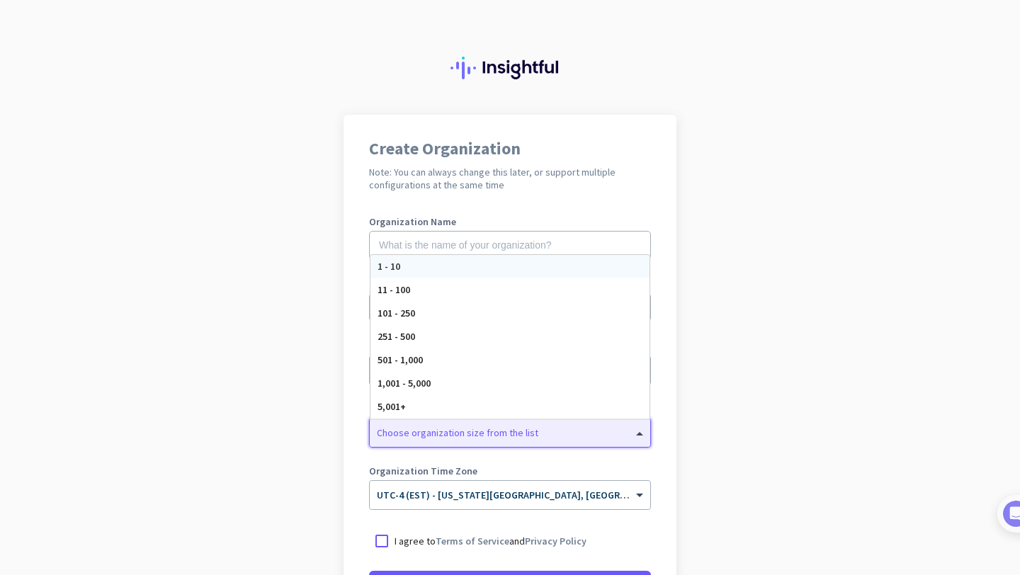 The image size is (1020, 575). Describe the element at coordinates (510, 284) in the screenshot. I see `label: Phone Number` at that location.